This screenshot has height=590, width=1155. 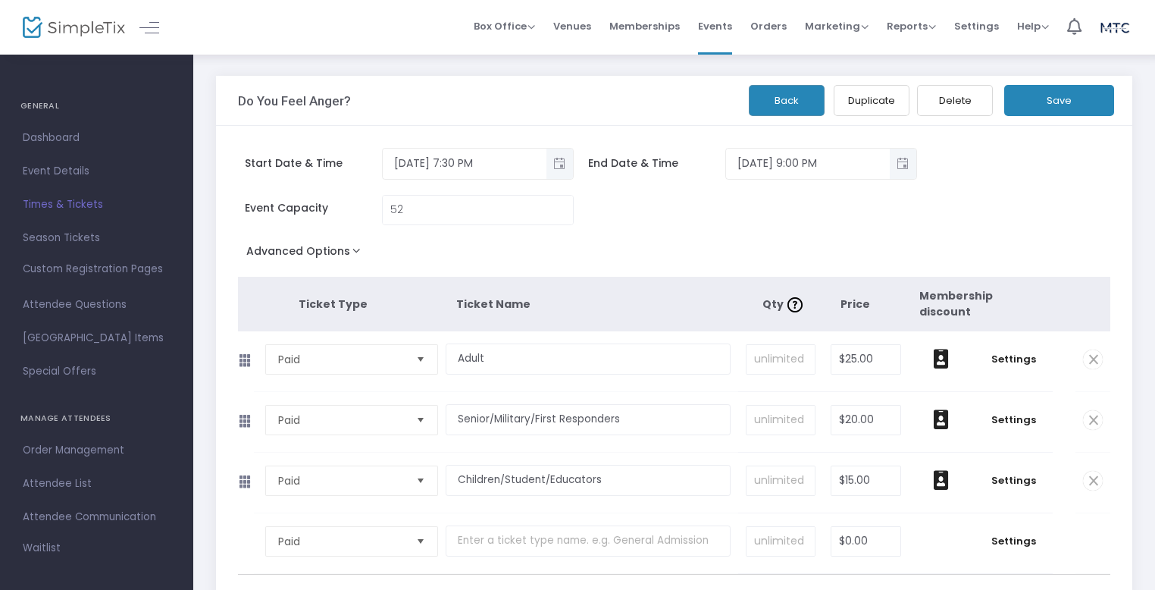 What do you see at coordinates (96, 138) in the screenshot?
I see `span: Dashboard` at bounding box center [96, 138].